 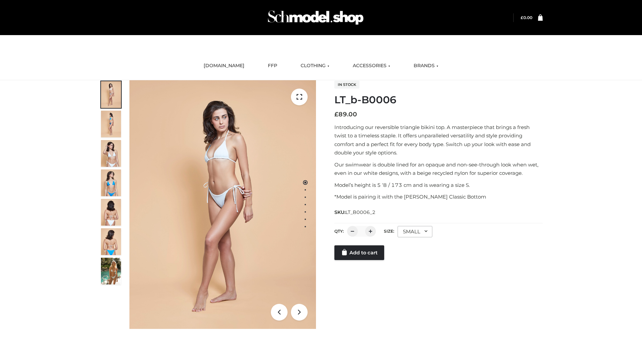 I want to click on a: CLOTHING, so click(x=315, y=66).